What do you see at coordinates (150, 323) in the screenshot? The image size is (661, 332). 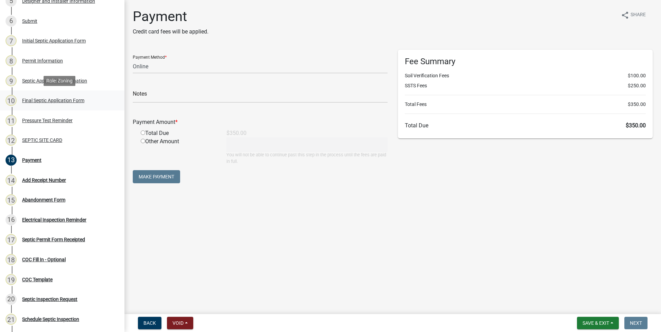 I see `button: Back` at bounding box center [150, 323].